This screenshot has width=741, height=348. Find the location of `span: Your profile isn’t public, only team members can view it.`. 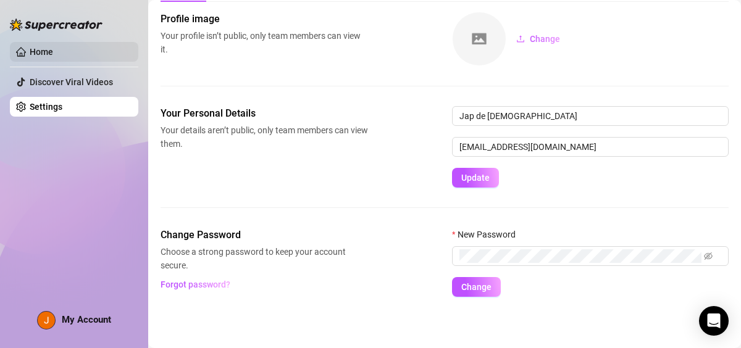

span: Your profile isn’t public, only team members can view it. is located at coordinates (264, 43).